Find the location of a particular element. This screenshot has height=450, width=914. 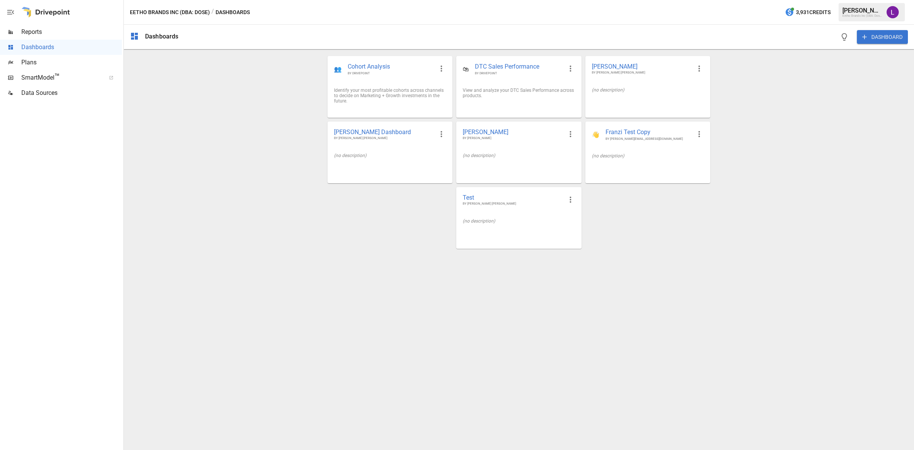

span: SmartModel is located at coordinates (61, 78).